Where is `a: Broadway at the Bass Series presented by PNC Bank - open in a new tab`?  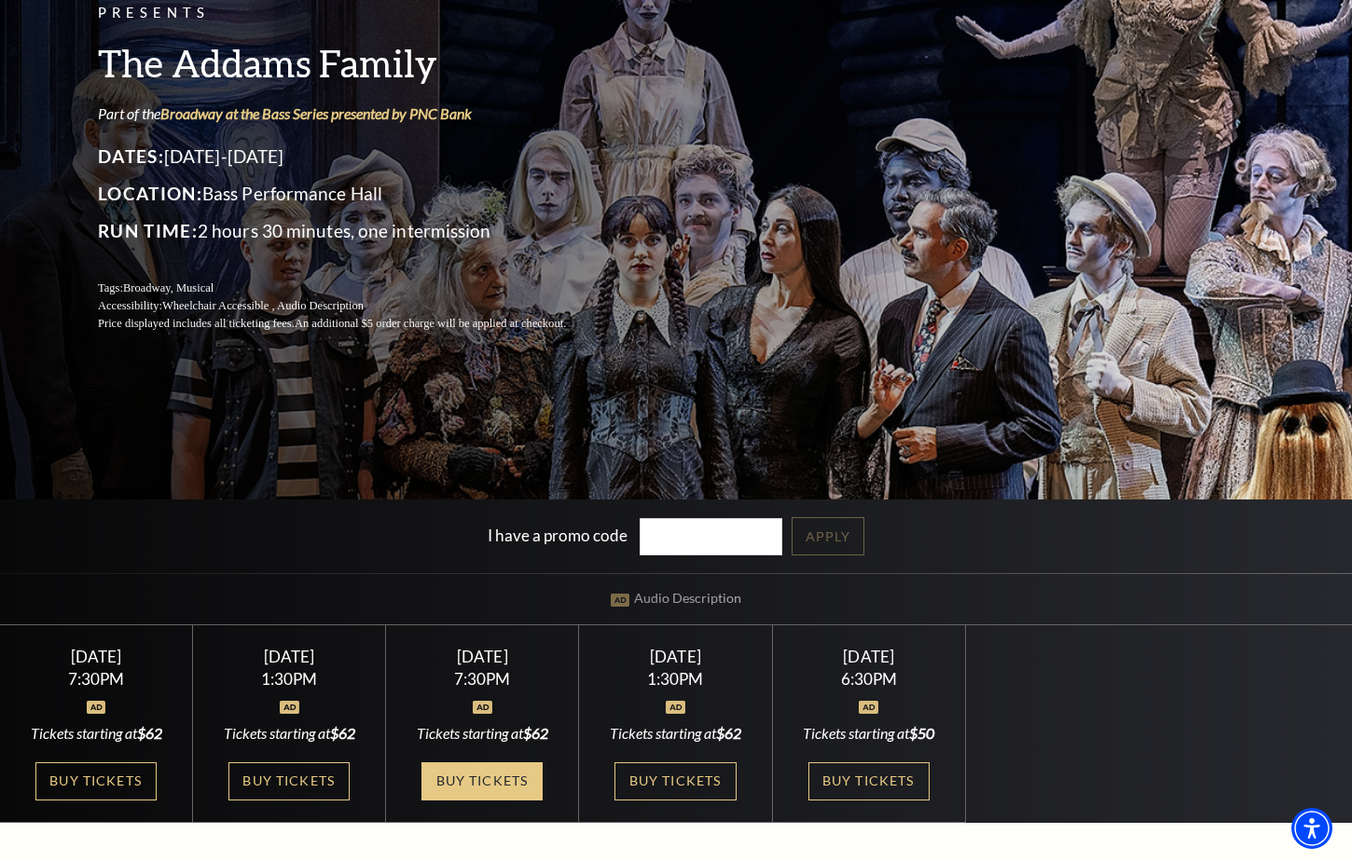 a: Broadway at the Bass Series presented by PNC Bank - open in a new tab is located at coordinates (316, 113).